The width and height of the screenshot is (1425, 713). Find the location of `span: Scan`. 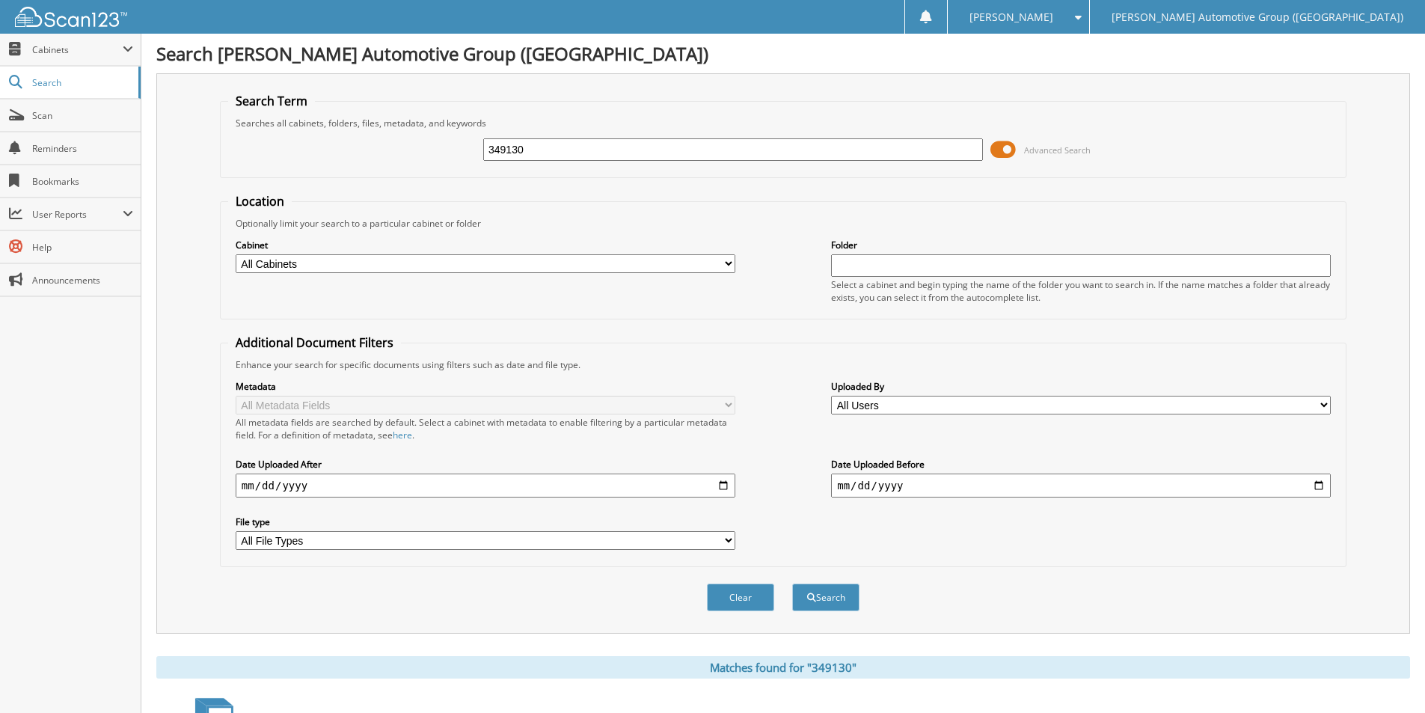

span: Scan is located at coordinates (82, 115).